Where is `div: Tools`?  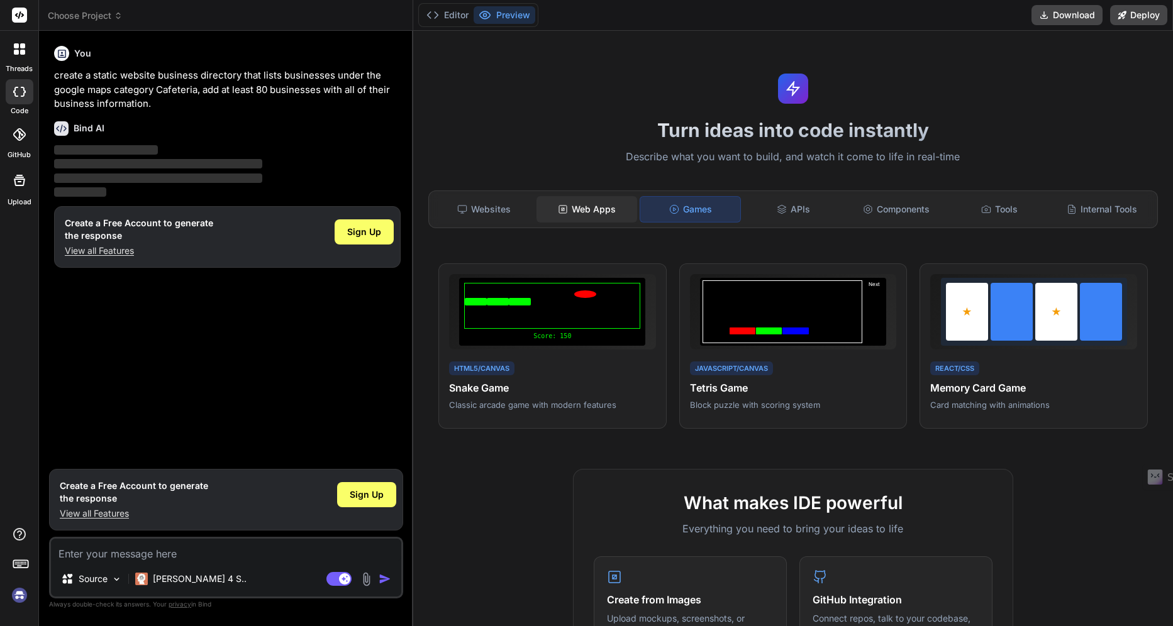 div: Tools is located at coordinates (998, 209).